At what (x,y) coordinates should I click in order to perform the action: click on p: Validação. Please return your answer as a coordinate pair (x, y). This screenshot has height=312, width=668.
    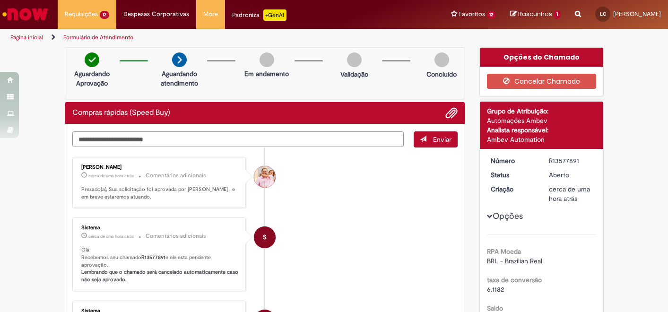
    Looking at the image, I should click on (354, 74).